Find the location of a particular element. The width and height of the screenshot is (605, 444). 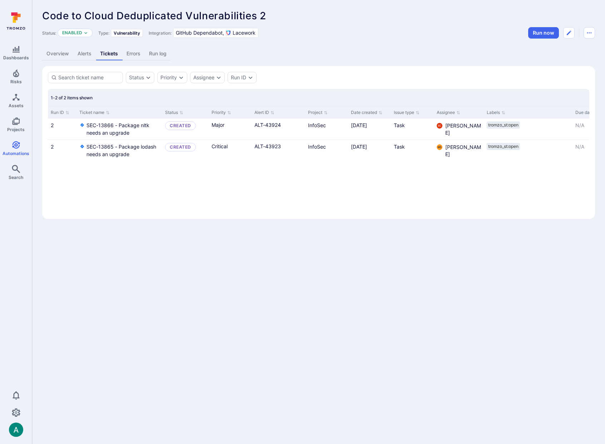

div: Erick Calderon is located at coordinates (440, 126).